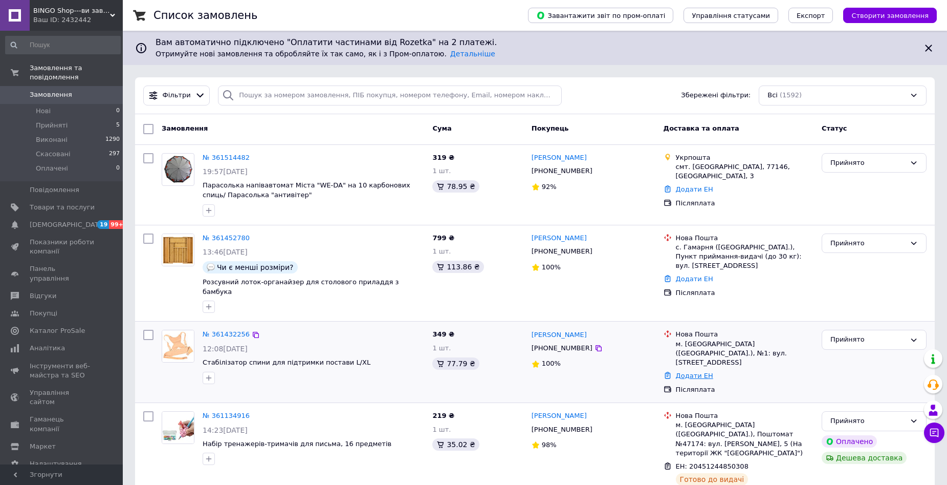  I want to click on div: Оплачено, so click(849, 441).